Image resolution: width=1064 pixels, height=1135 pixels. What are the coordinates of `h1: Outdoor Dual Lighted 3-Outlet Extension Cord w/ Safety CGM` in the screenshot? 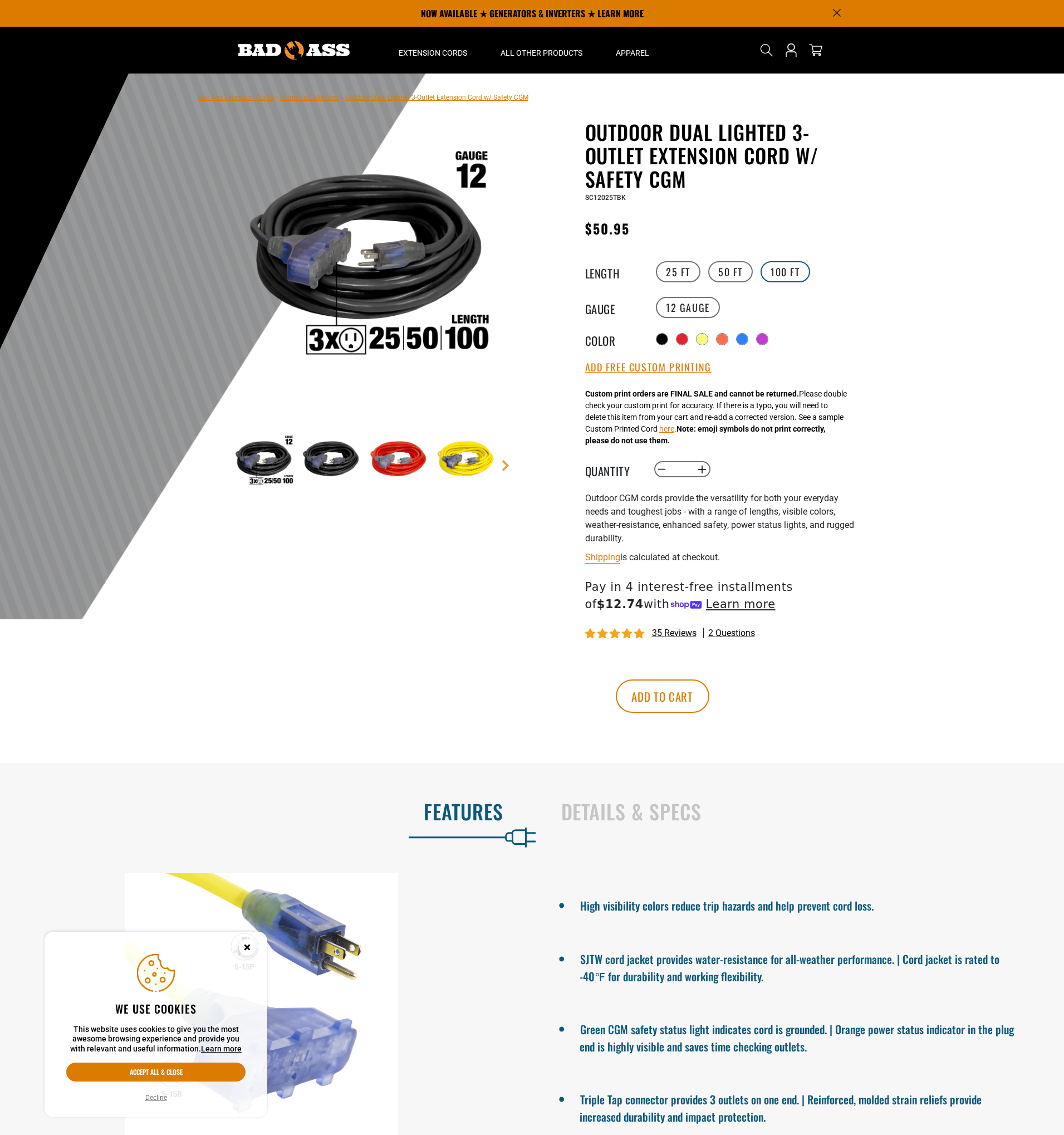 It's located at (722, 155).